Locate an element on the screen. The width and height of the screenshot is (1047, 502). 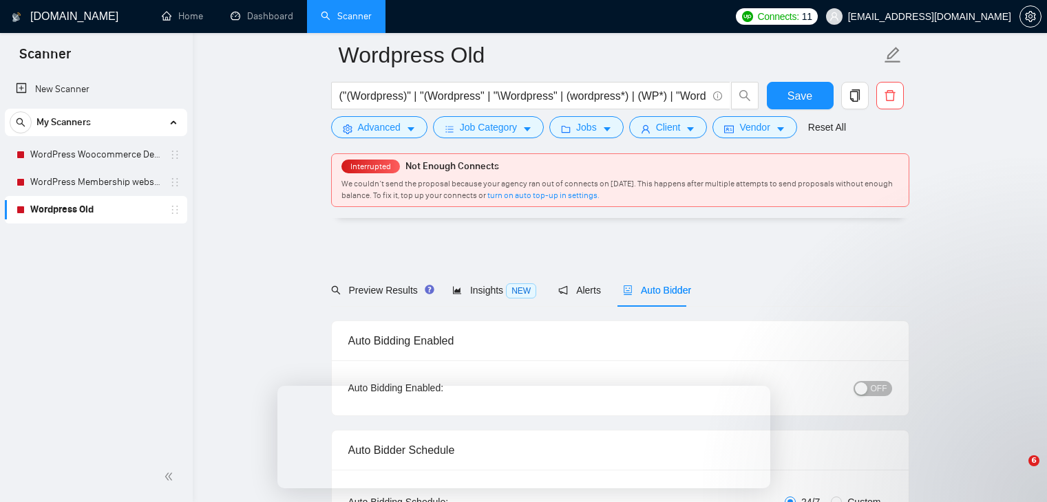
span: double-left is located at coordinates (171, 477).